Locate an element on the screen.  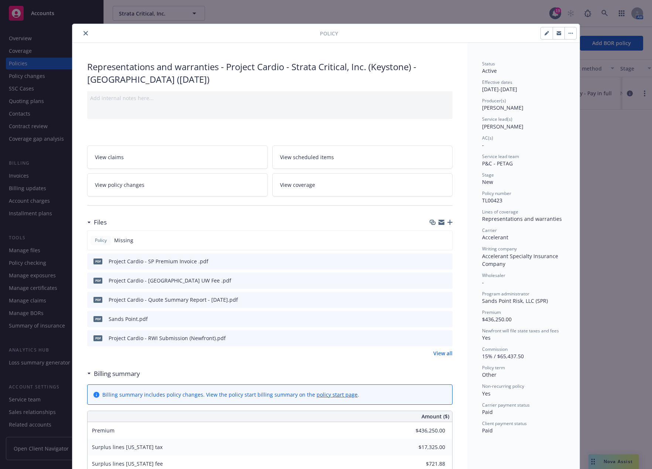
span: Active is located at coordinates (490, 71).